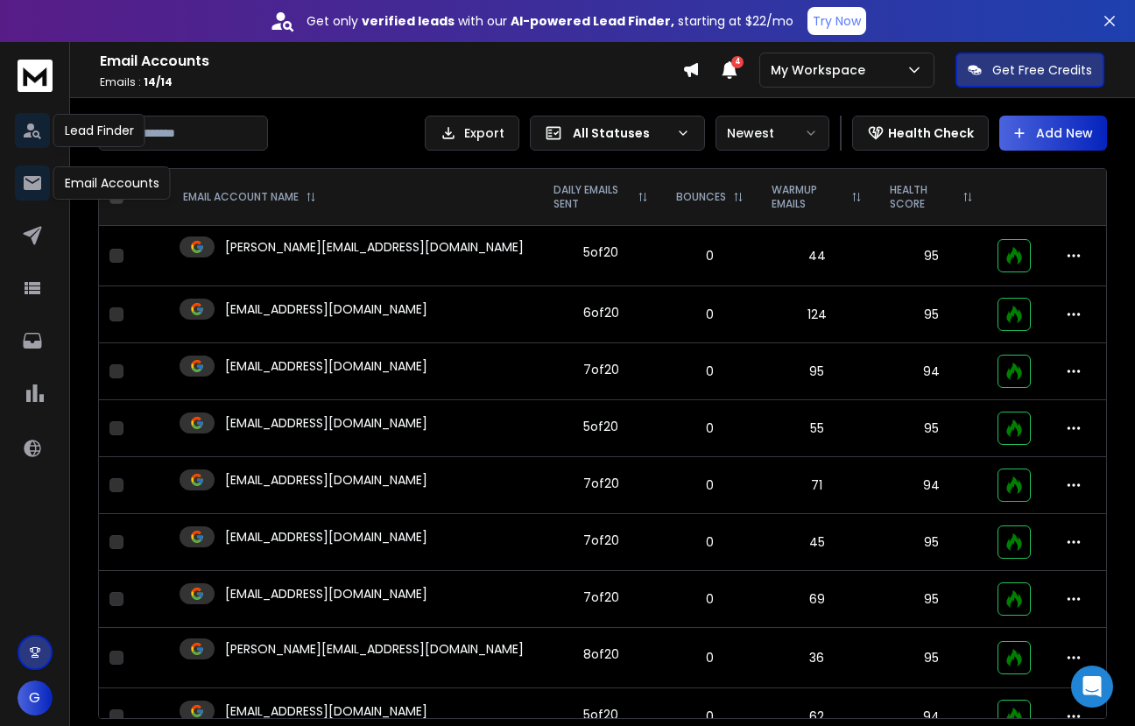 The height and width of the screenshot is (726, 1135). I want to click on p: Health Check, so click(931, 133).